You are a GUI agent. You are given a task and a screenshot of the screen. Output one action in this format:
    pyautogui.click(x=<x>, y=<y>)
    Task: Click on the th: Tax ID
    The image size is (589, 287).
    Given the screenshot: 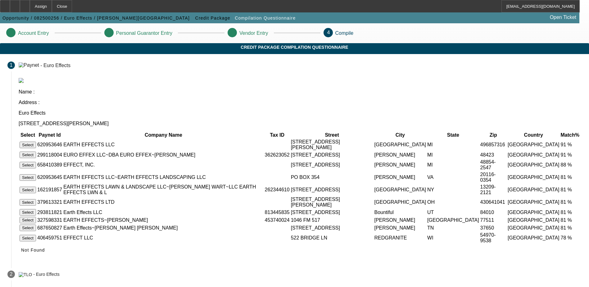 What is the action you would take?
    pyautogui.click(x=277, y=135)
    